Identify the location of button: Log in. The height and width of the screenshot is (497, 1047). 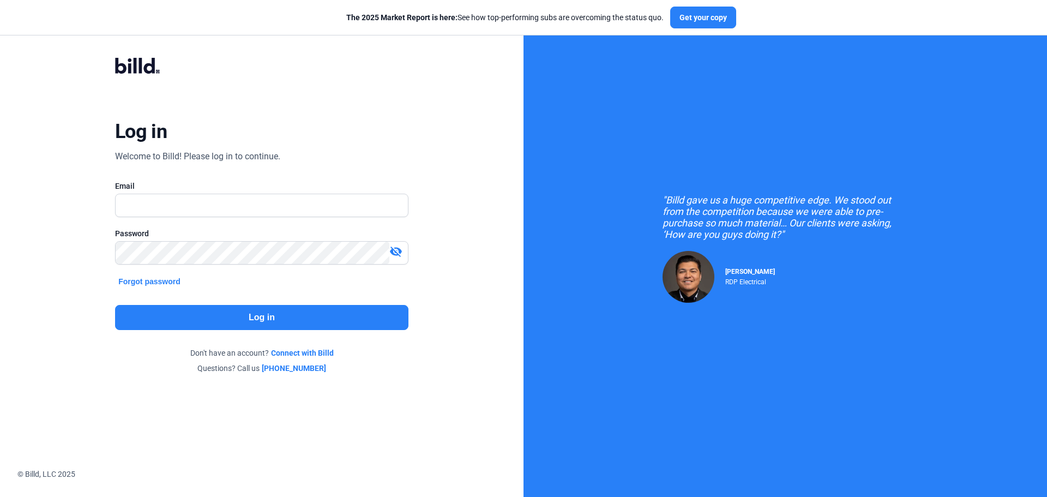
(262, 317).